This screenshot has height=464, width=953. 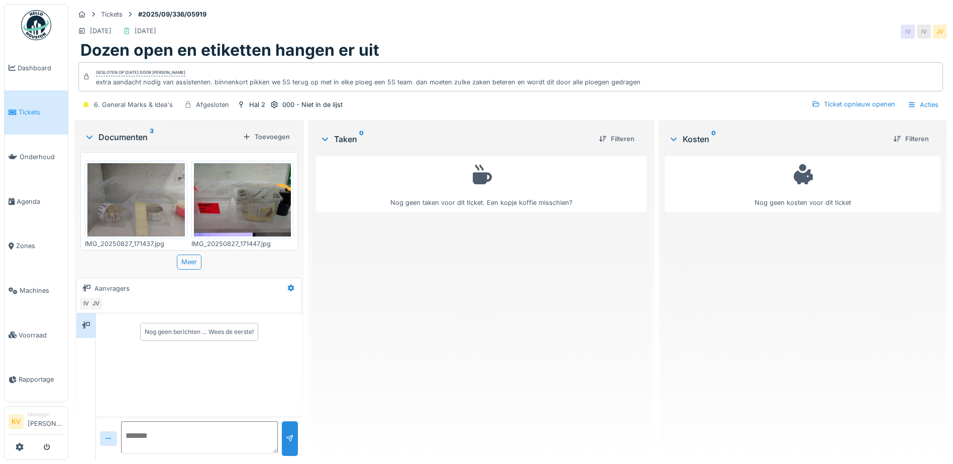 I want to click on div: extra aandacht nodig van assistenten. binnenkort pikken we 5S terug op met in elke ploeg een 5S t..., so click(x=368, y=82).